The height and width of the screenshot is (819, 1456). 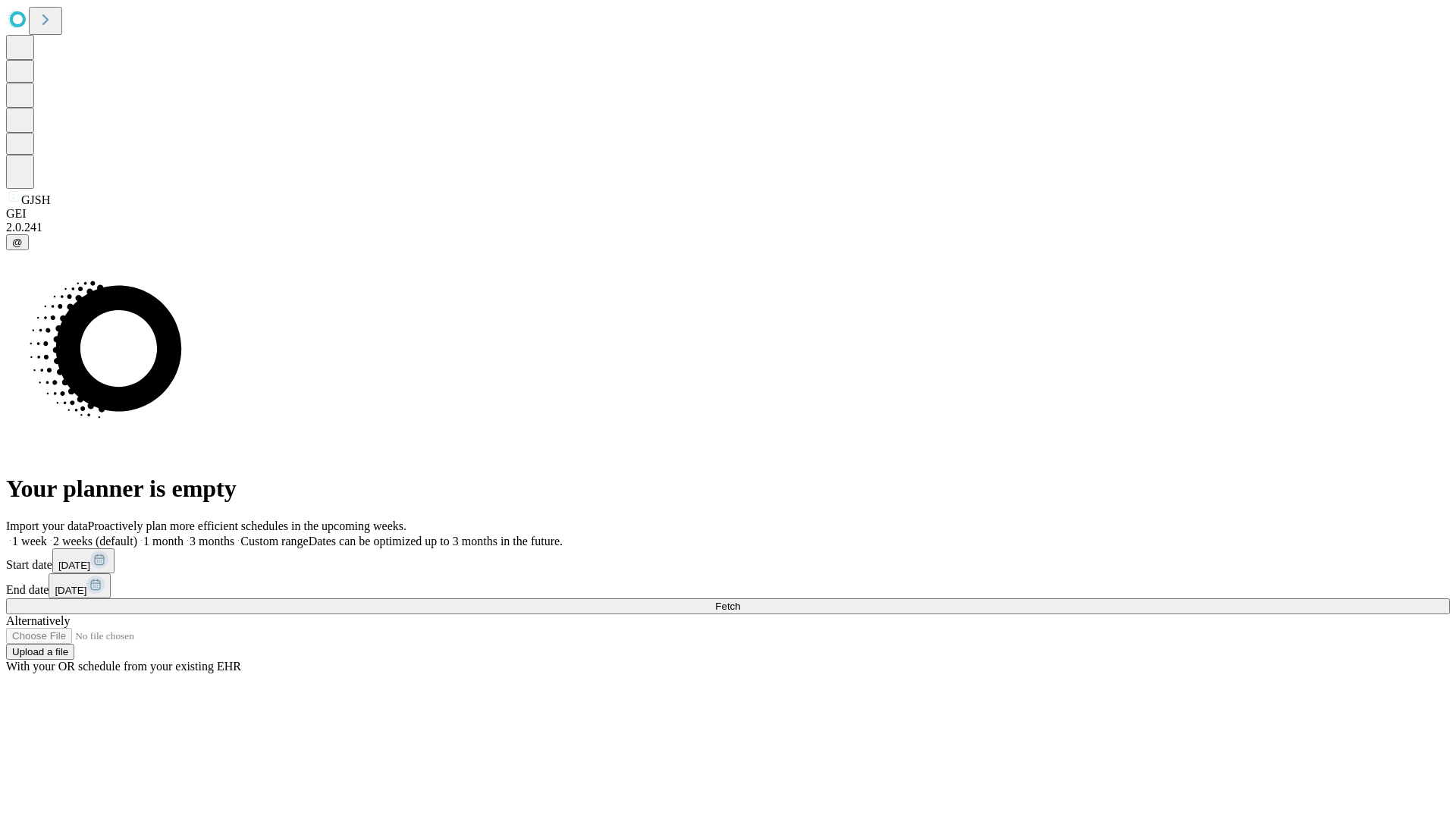 What do you see at coordinates (212, 541) in the screenshot?
I see `span: 3 months` at bounding box center [212, 541].